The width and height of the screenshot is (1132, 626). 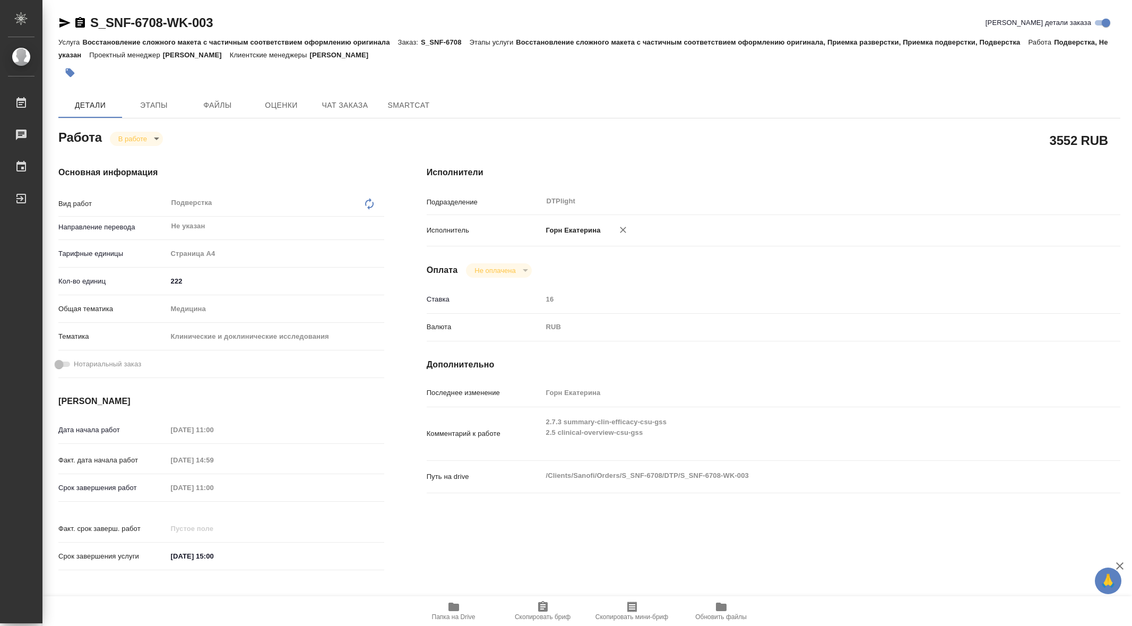 What do you see at coordinates (113, 254) in the screenshot?
I see `p: Тарифные единицы` at bounding box center [113, 254].